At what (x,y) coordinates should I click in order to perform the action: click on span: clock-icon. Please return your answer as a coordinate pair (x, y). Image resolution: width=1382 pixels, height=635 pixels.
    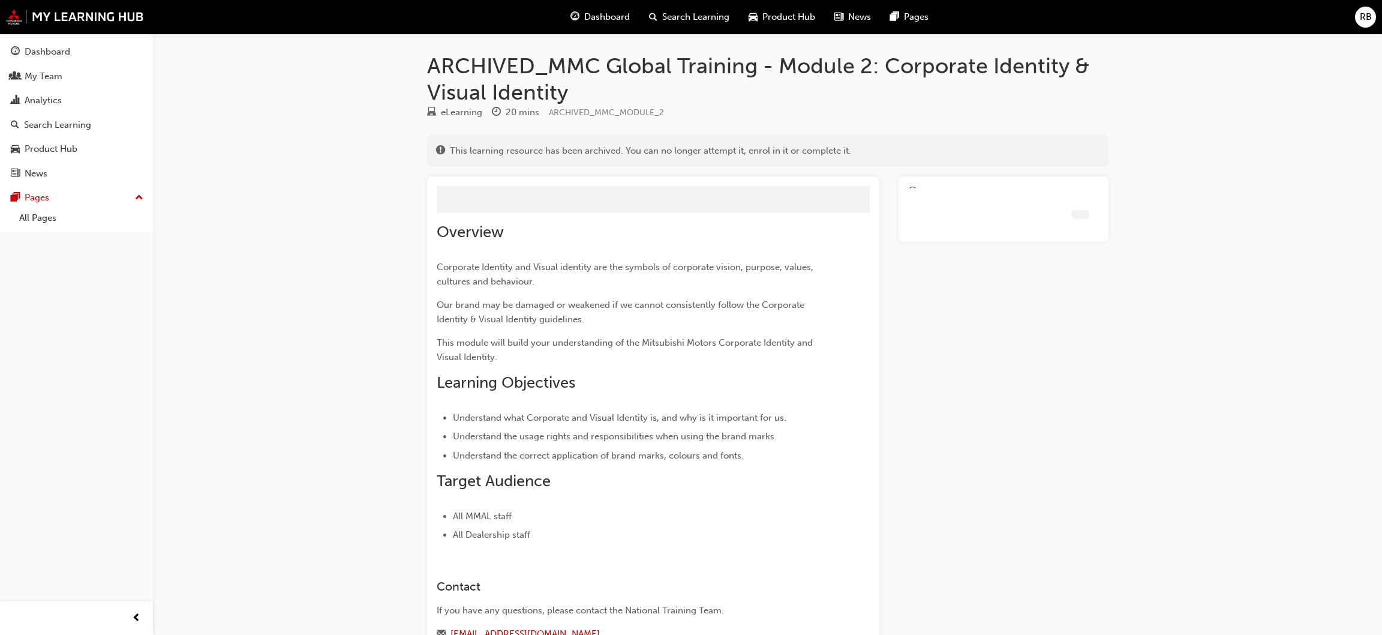
    Looking at the image, I should click on (496, 113).